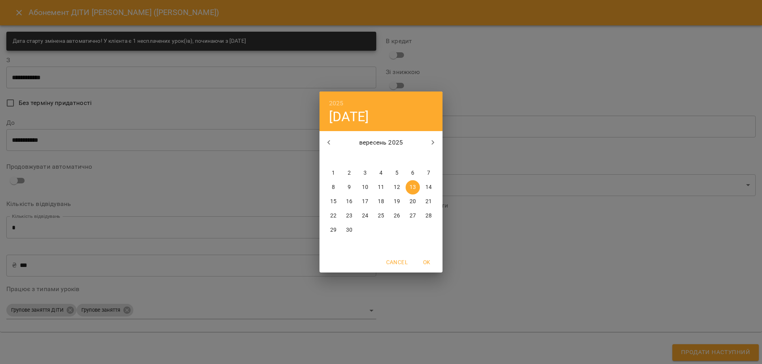  I want to click on button: 8, so click(333, 188).